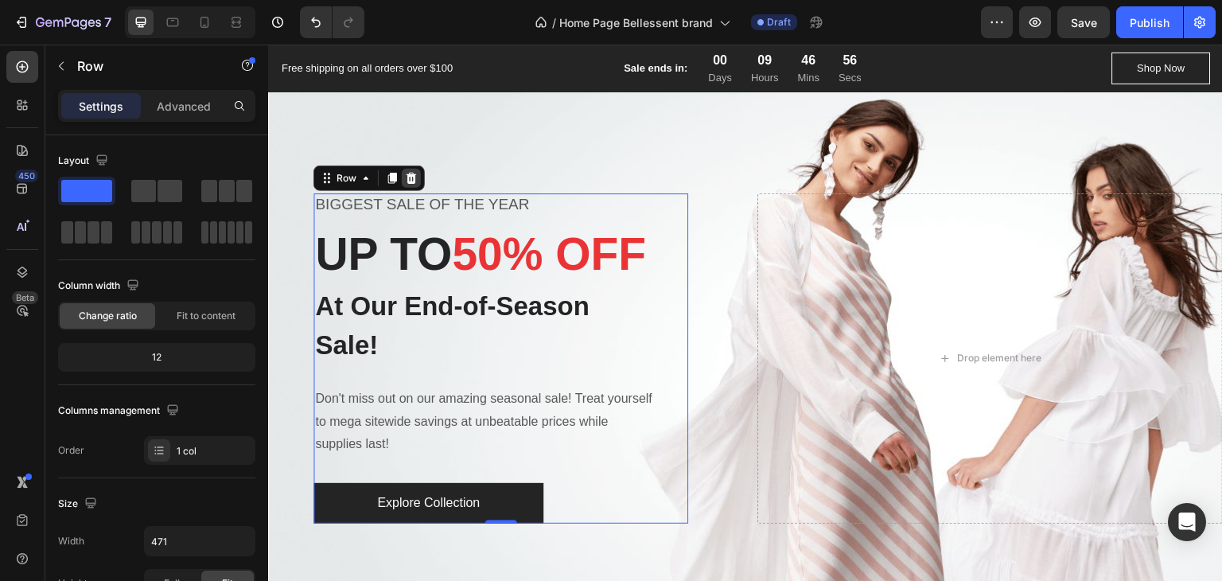 This screenshot has height=581, width=1222. What do you see at coordinates (84, 161) in the screenshot?
I see `div: Layout` at bounding box center [84, 161].